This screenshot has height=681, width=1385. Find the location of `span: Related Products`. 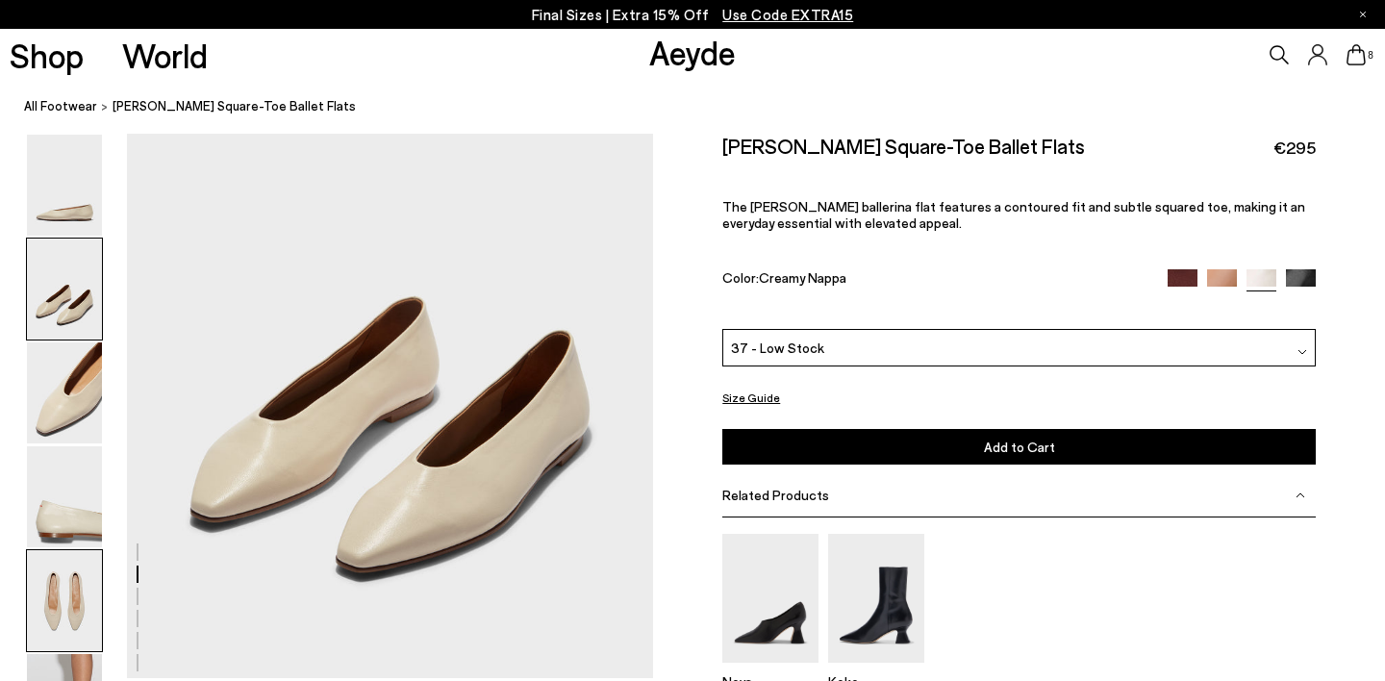

span: Related Products is located at coordinates (775, 494).